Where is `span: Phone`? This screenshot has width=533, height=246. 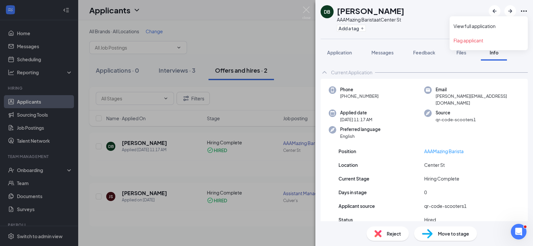
span: Phone is located at coordinates (360, 90).